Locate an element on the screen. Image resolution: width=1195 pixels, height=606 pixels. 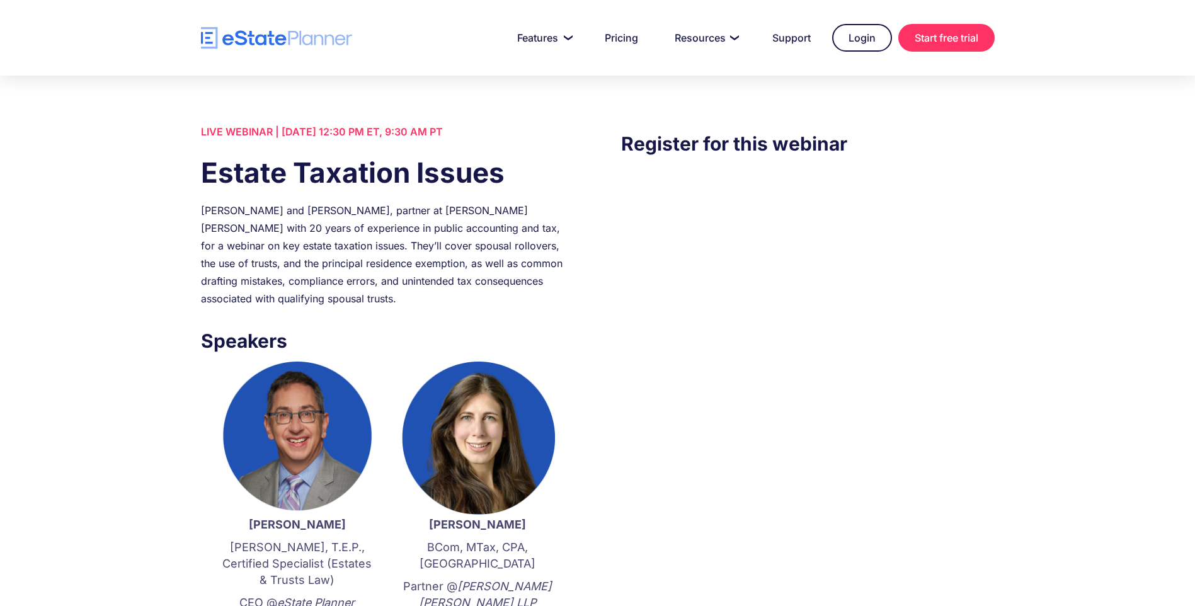
a: Pricing is located at coordinates (621, 38).